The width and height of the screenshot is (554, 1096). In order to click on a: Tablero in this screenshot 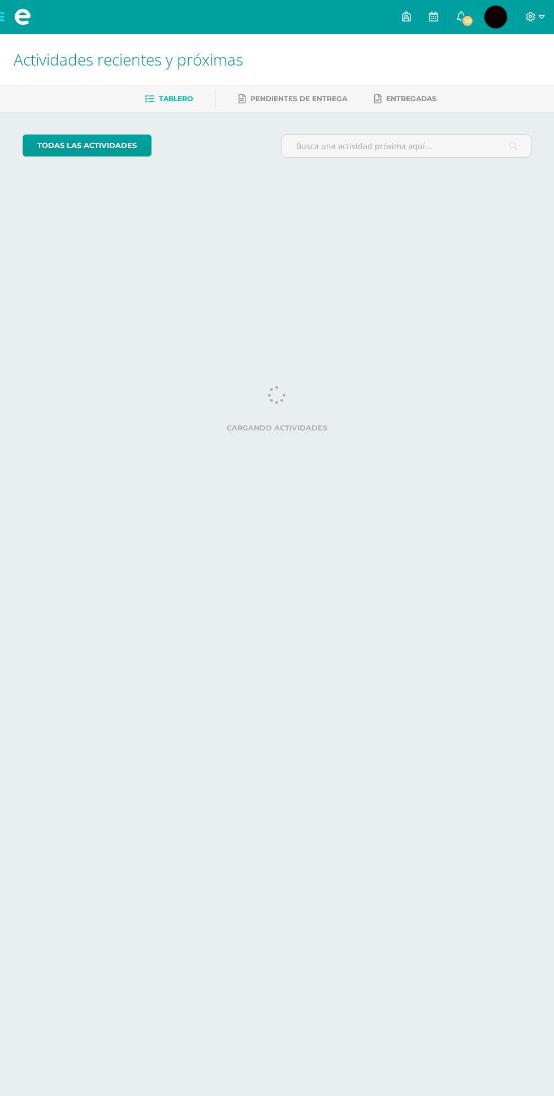, I will do `click(168, 99)`.